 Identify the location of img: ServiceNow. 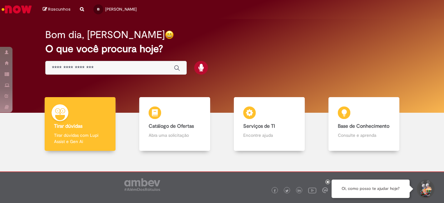
(17, 9).